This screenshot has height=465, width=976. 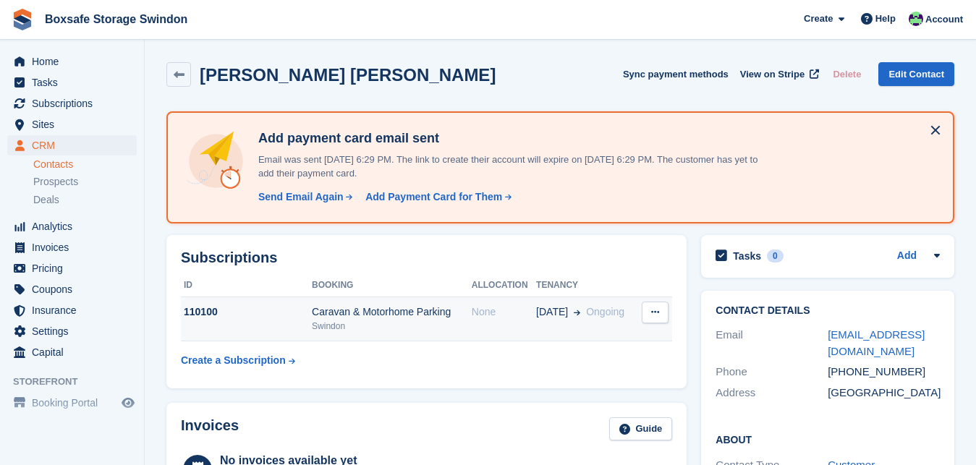 I want to click on span: View on Stripe, so click(x=772, y=75).